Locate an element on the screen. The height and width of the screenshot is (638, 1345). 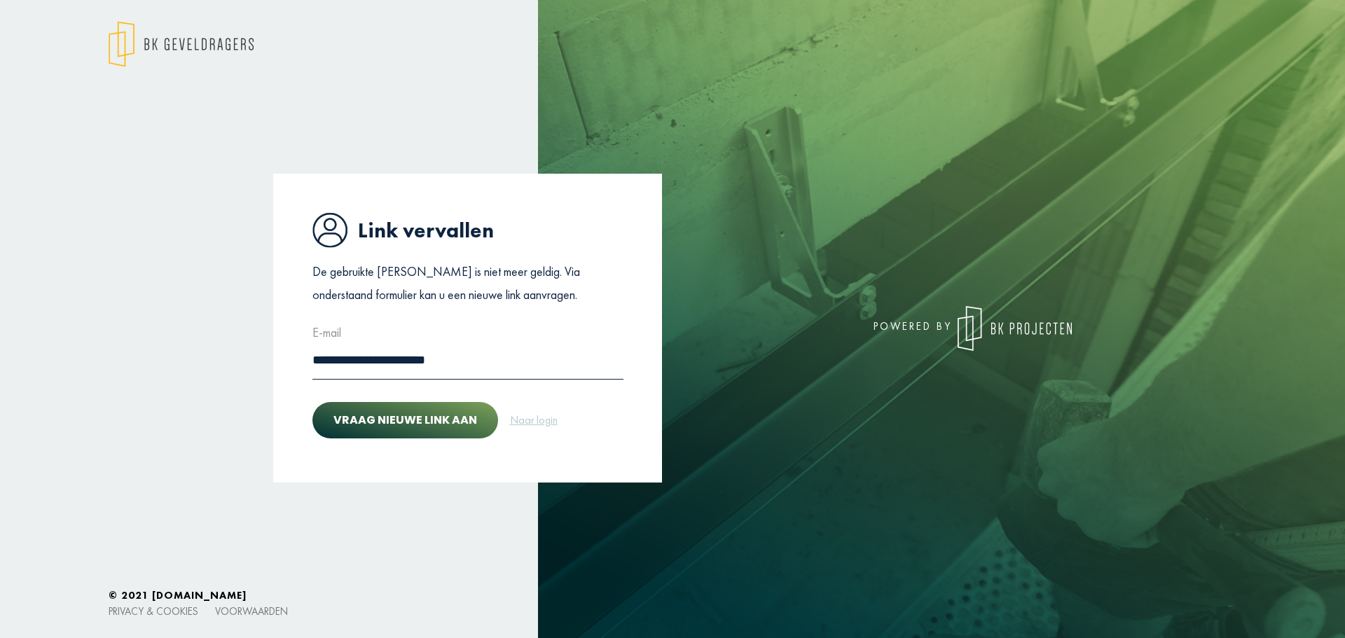
div: powered by is located at coordinates (877, 329).